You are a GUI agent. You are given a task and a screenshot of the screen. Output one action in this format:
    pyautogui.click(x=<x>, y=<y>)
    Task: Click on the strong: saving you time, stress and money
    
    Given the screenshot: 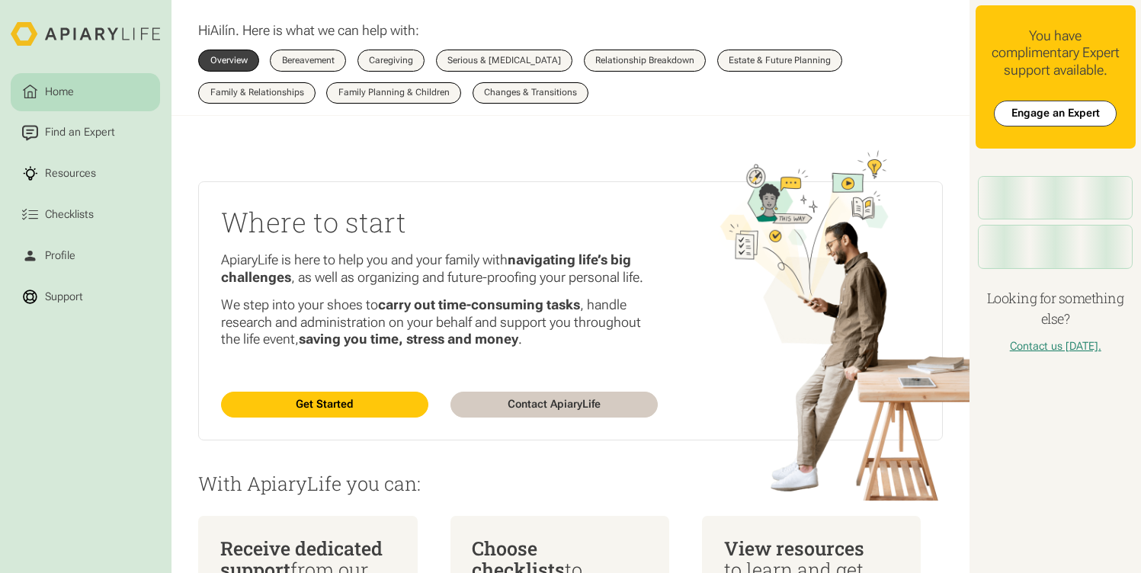 What is the action you would take?
    pyautogui.click(x=408, y=338)
    